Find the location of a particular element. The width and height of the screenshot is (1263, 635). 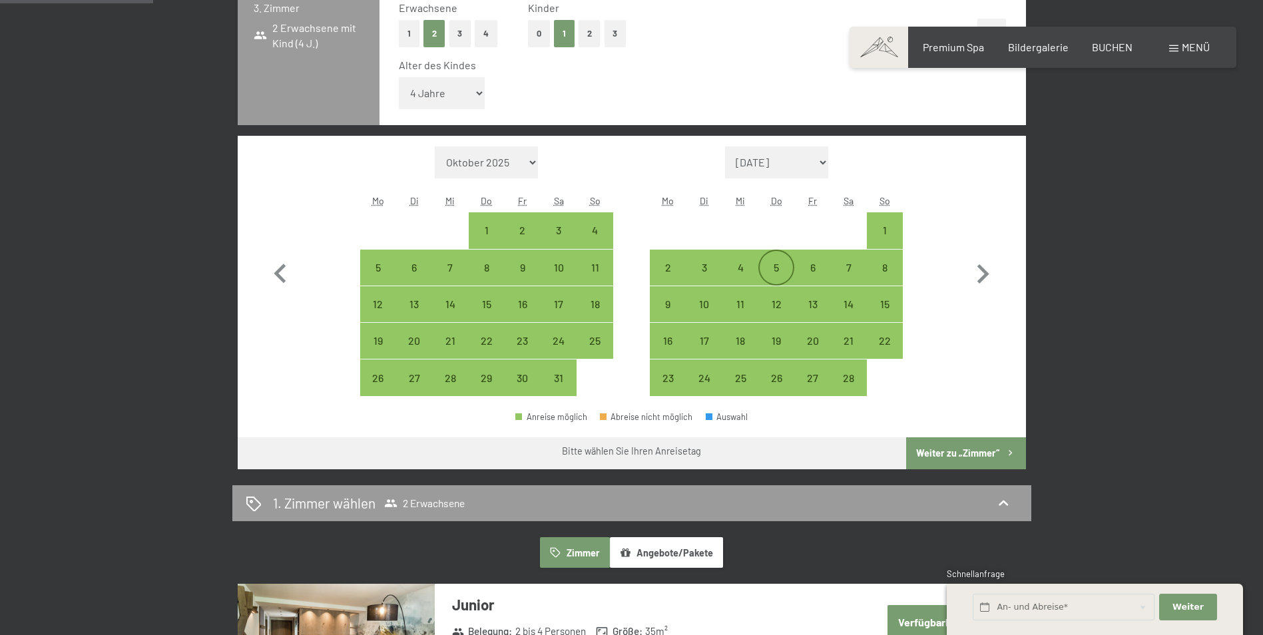

div: Fri Feb 27 2026 is located at coordinates (812, 377).